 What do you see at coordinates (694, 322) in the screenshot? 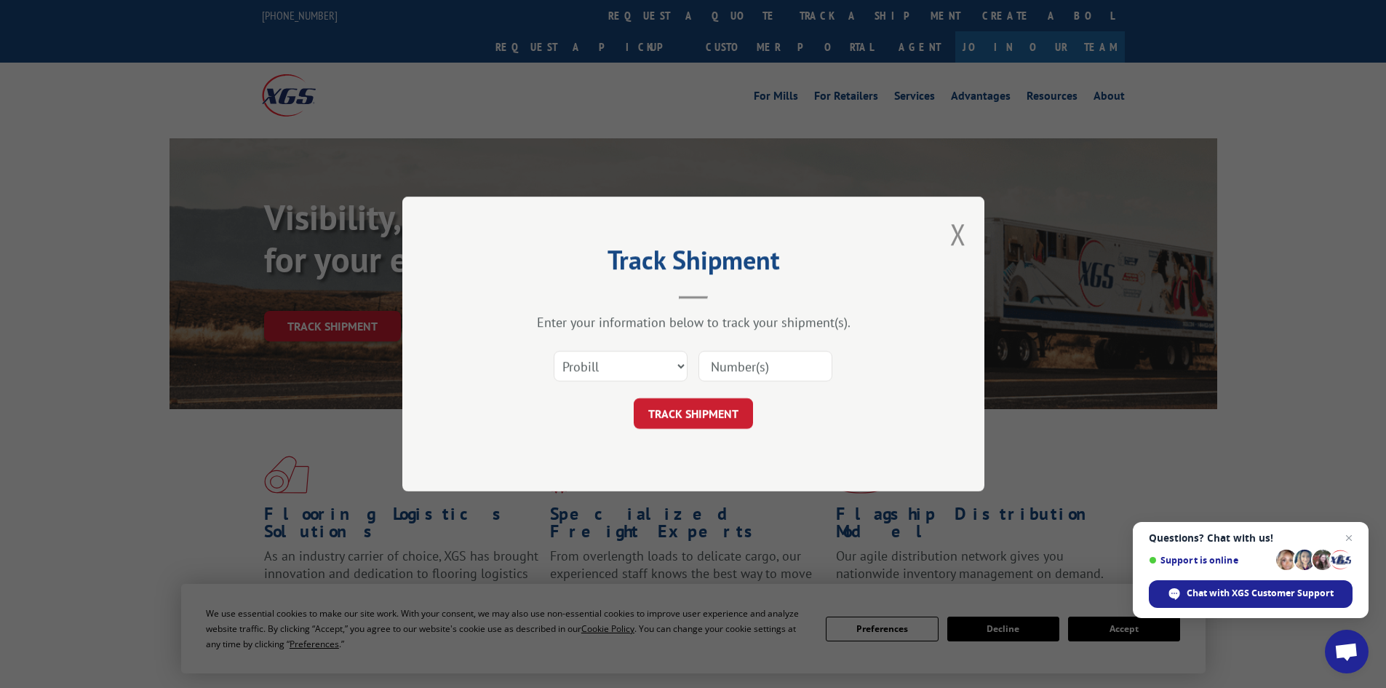
I see `div: Enter your information below to track your shipment(s).` at bounding box center [694, 322].